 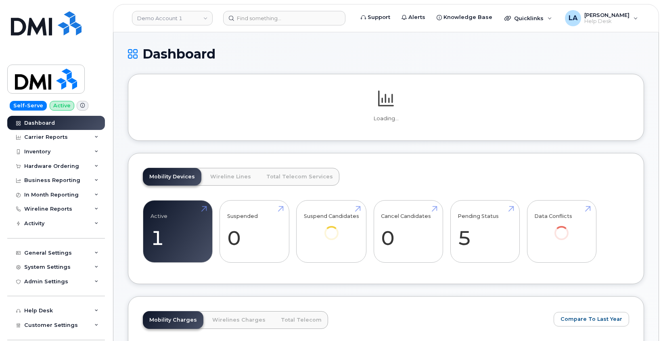 I want to click on h1: Dashboard, so click(x=386, y=54).